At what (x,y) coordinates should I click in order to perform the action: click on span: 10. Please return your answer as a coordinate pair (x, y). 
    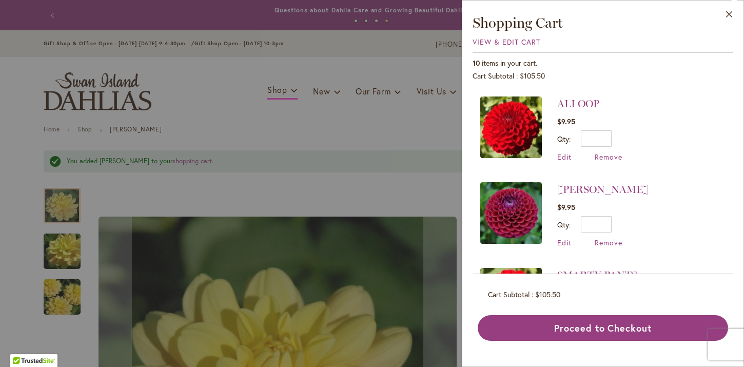
    Looking at the image, I should click on (476, 63).